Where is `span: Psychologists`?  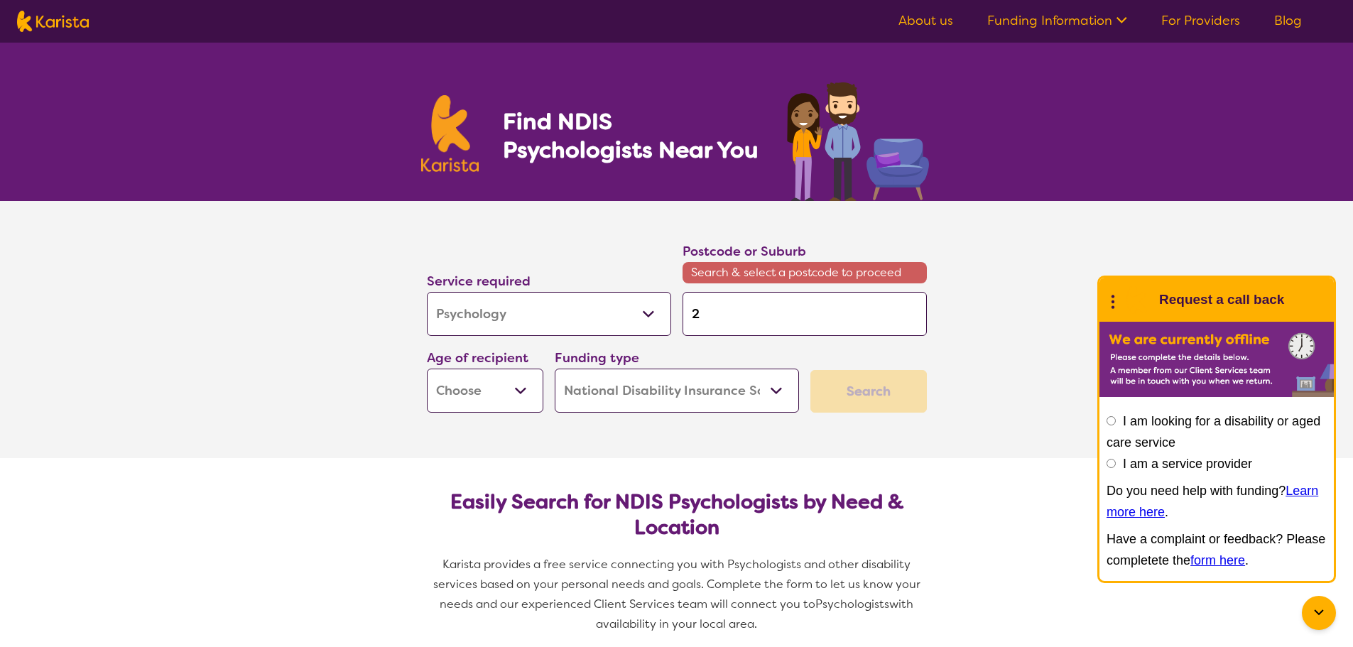 span: Psychologists is located at coordinates (852, 604).